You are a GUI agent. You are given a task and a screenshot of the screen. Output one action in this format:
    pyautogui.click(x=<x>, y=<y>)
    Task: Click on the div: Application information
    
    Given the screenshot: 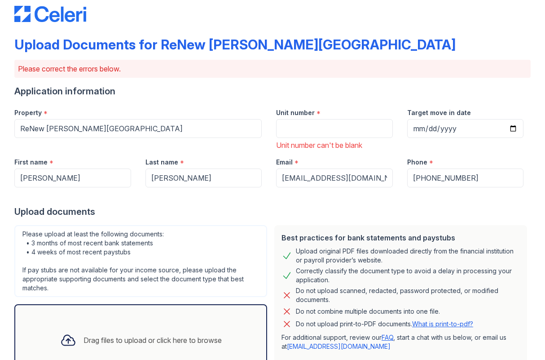 What is the action you would take?
    pyautogui.click(x=272, y=91)
    